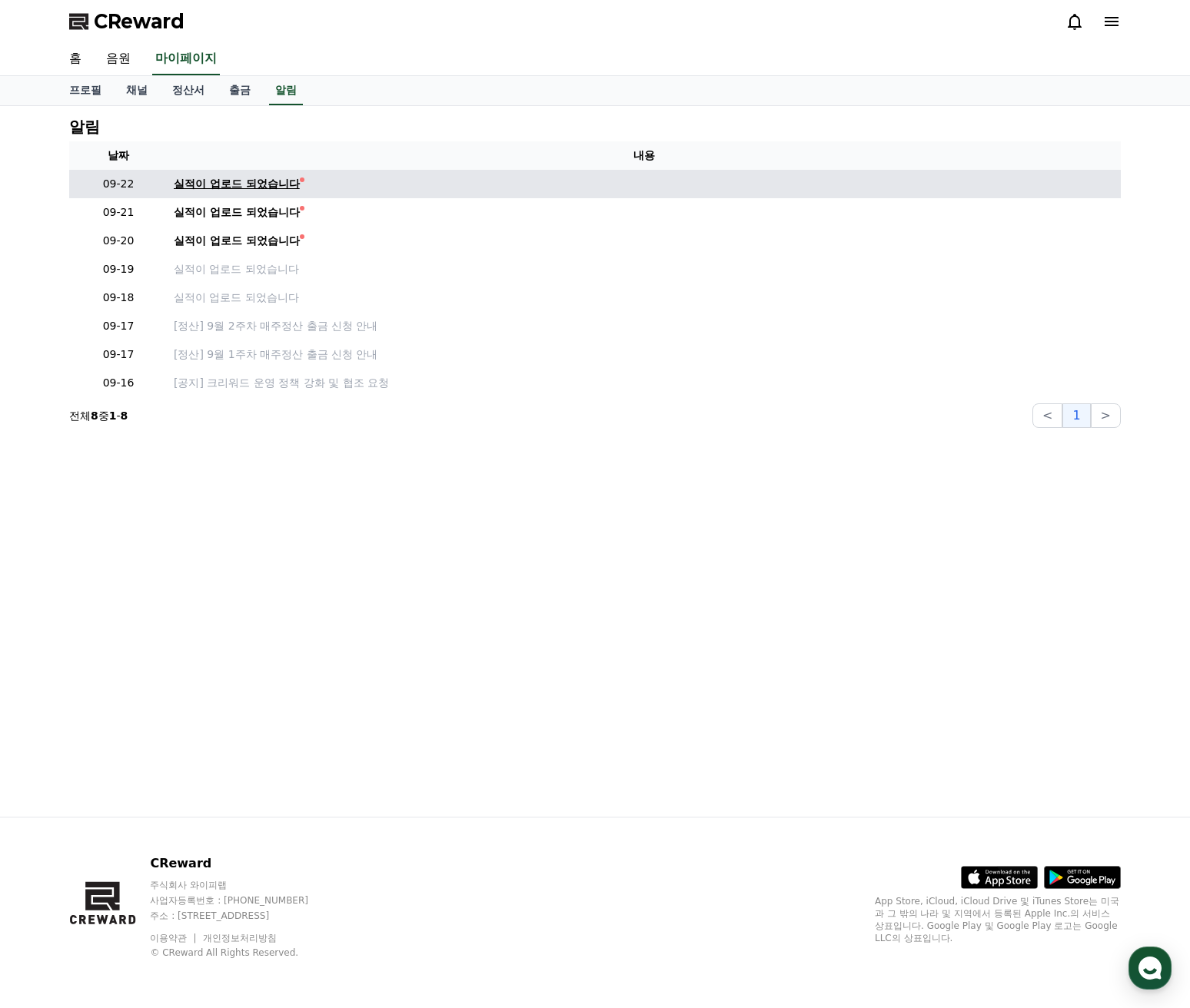  I want to click on p: 주식회사 와이피랩, so click(244, 885).